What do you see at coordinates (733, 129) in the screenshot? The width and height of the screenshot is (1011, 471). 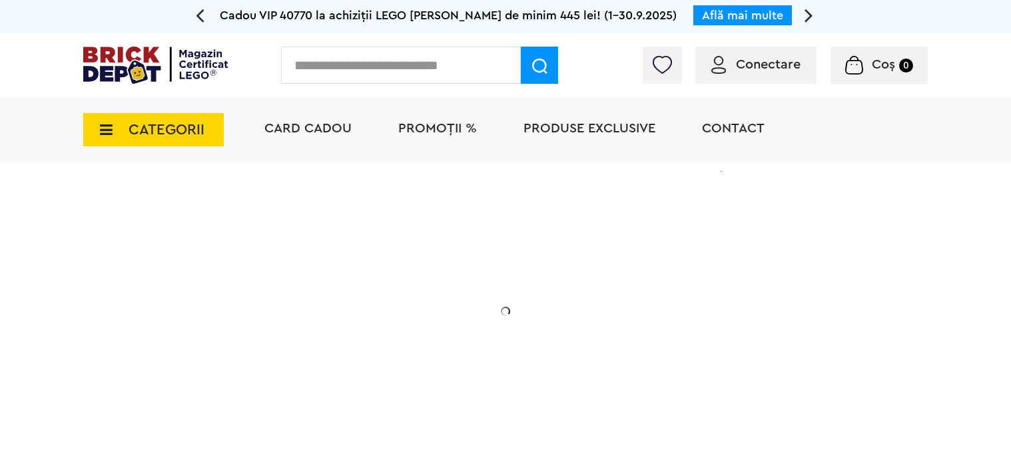 I see `span: Contact` at bounding box center [733, 129].